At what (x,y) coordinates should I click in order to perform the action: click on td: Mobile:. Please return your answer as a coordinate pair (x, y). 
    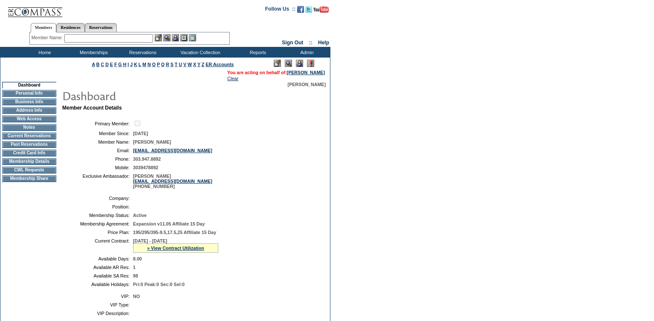
    Looking at the image, I should click on (98, 168).